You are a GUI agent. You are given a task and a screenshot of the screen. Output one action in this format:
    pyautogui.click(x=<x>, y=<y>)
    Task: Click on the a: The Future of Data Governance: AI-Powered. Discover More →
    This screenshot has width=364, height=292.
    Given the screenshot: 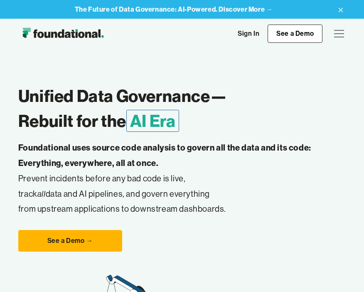 What is the action you would take?
    pyautogui.click(x=174, y=9)
    